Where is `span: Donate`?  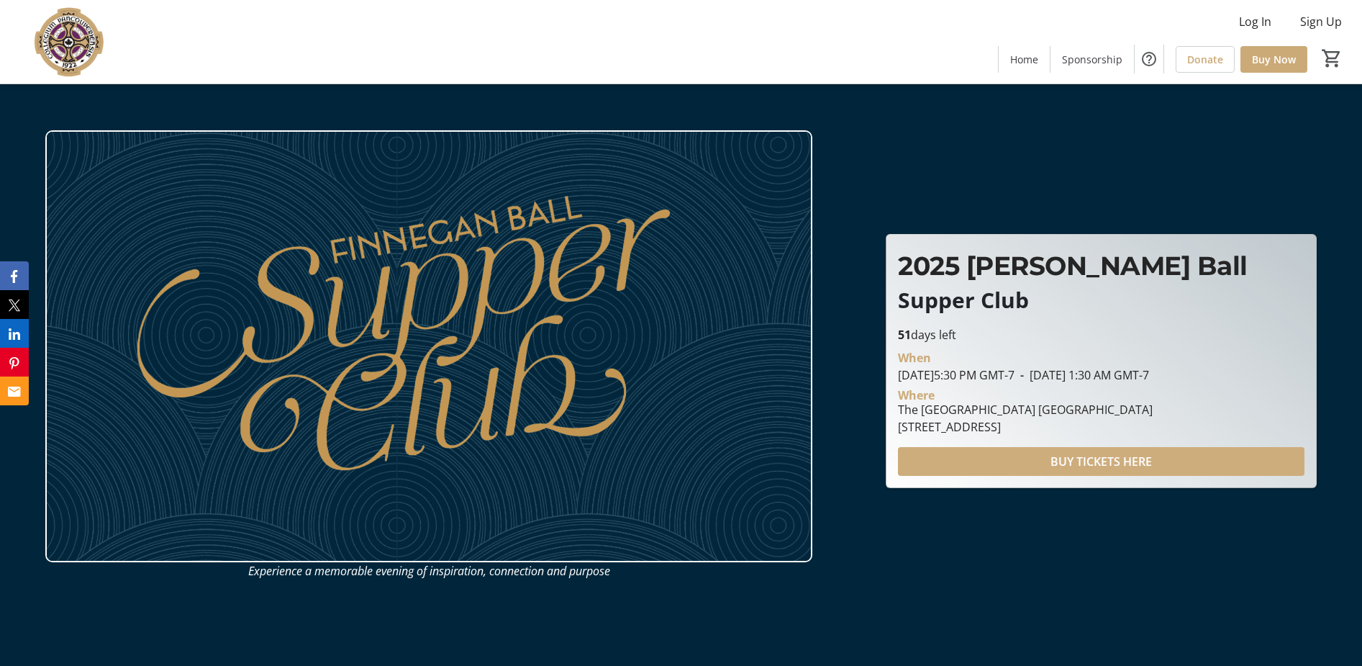 span: Donate is located at coordinates (1205, 59).